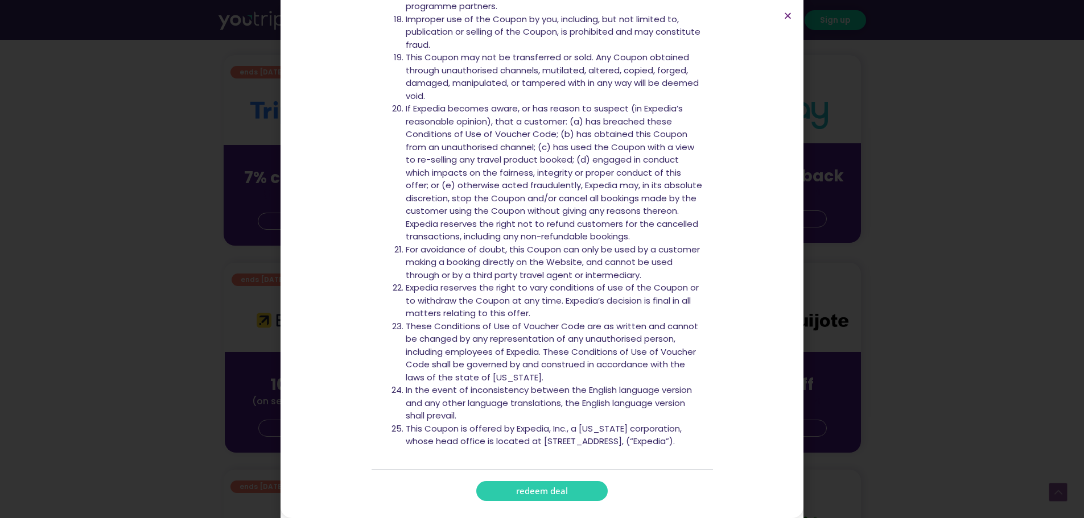  What do you see at coordinates (552, 300) in the screenshot?
I see `span: Expedia reserves the right to vary conditions of use of the Coupon or to withdraw the Coupon at a...` at bounding box center [552, 300].